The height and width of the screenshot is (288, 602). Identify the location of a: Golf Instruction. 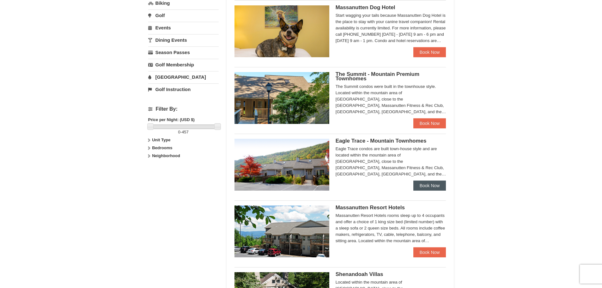
(183, 89).